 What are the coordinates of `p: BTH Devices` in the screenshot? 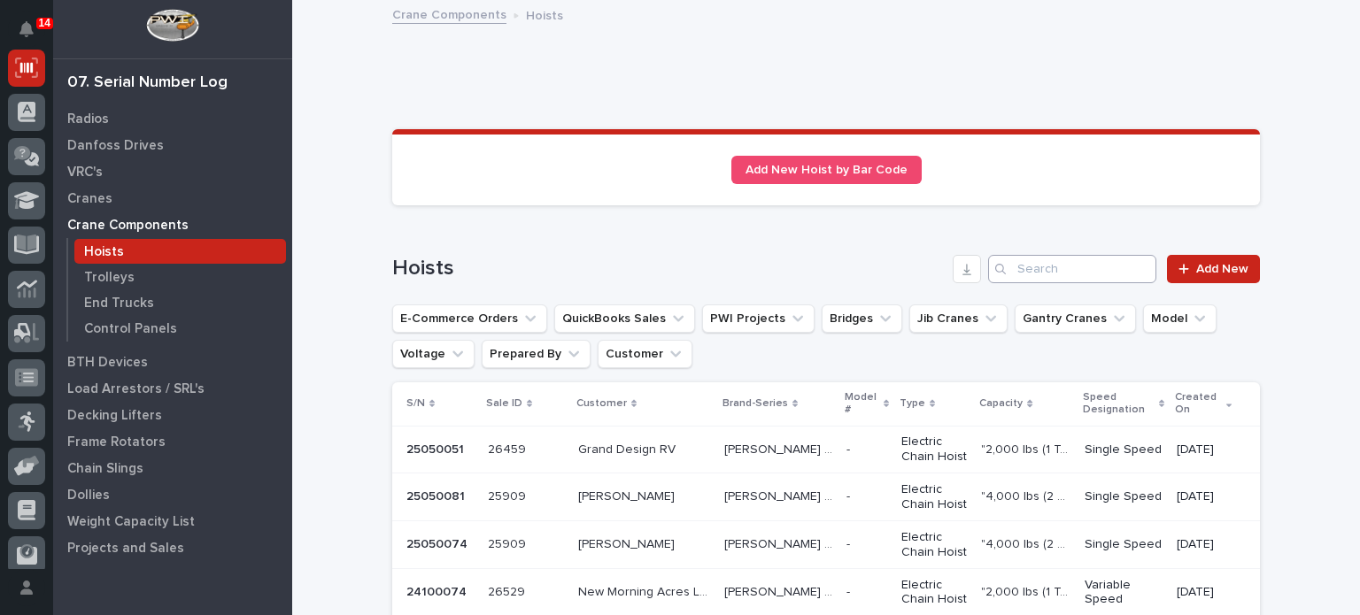 It's located at (107, 363).